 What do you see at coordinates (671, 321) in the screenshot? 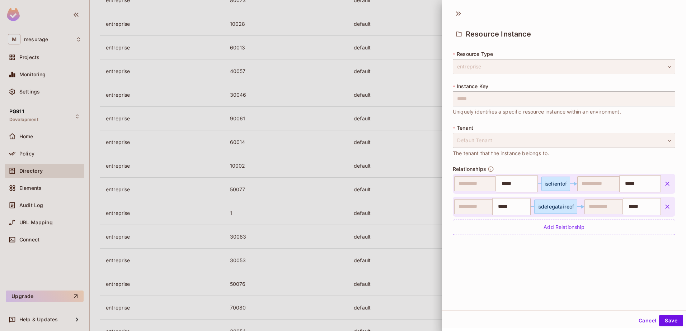
I see `button: Save` at bounding box center [671, 321].